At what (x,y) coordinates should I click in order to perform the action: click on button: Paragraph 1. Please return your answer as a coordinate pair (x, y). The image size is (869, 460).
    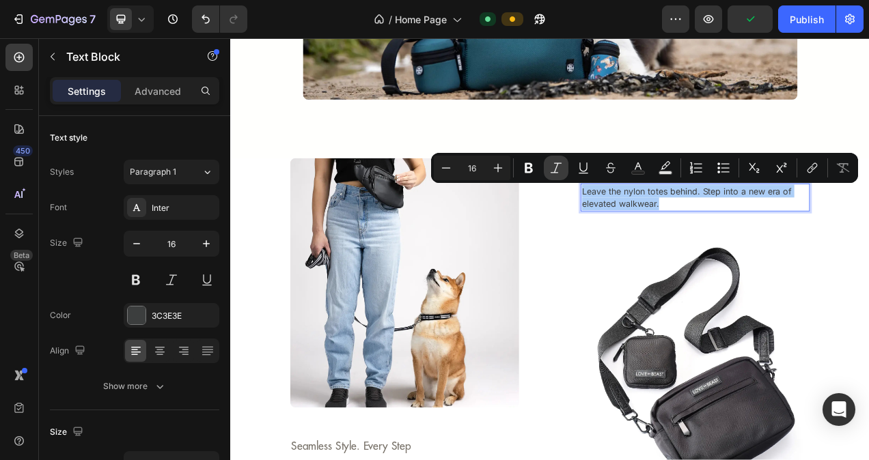
    Looking at the image, I should click on (171, 172).